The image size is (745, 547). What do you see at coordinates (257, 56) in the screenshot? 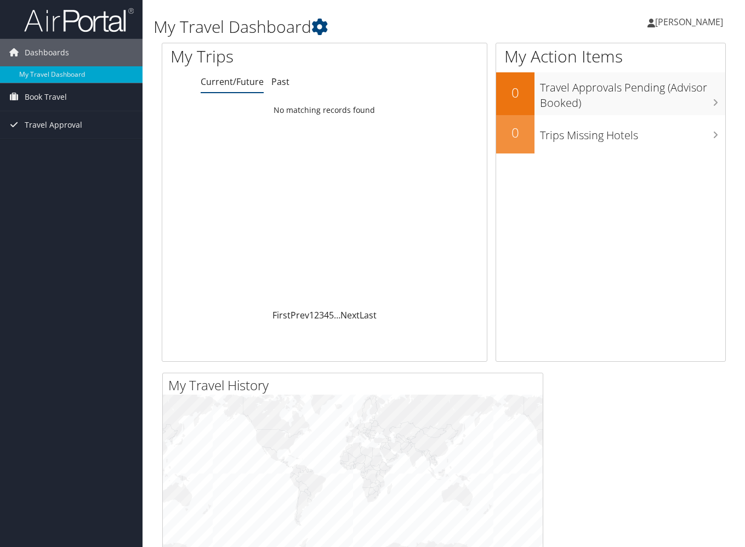
I see `h1: My Trips` at bounding box center [257, 56].